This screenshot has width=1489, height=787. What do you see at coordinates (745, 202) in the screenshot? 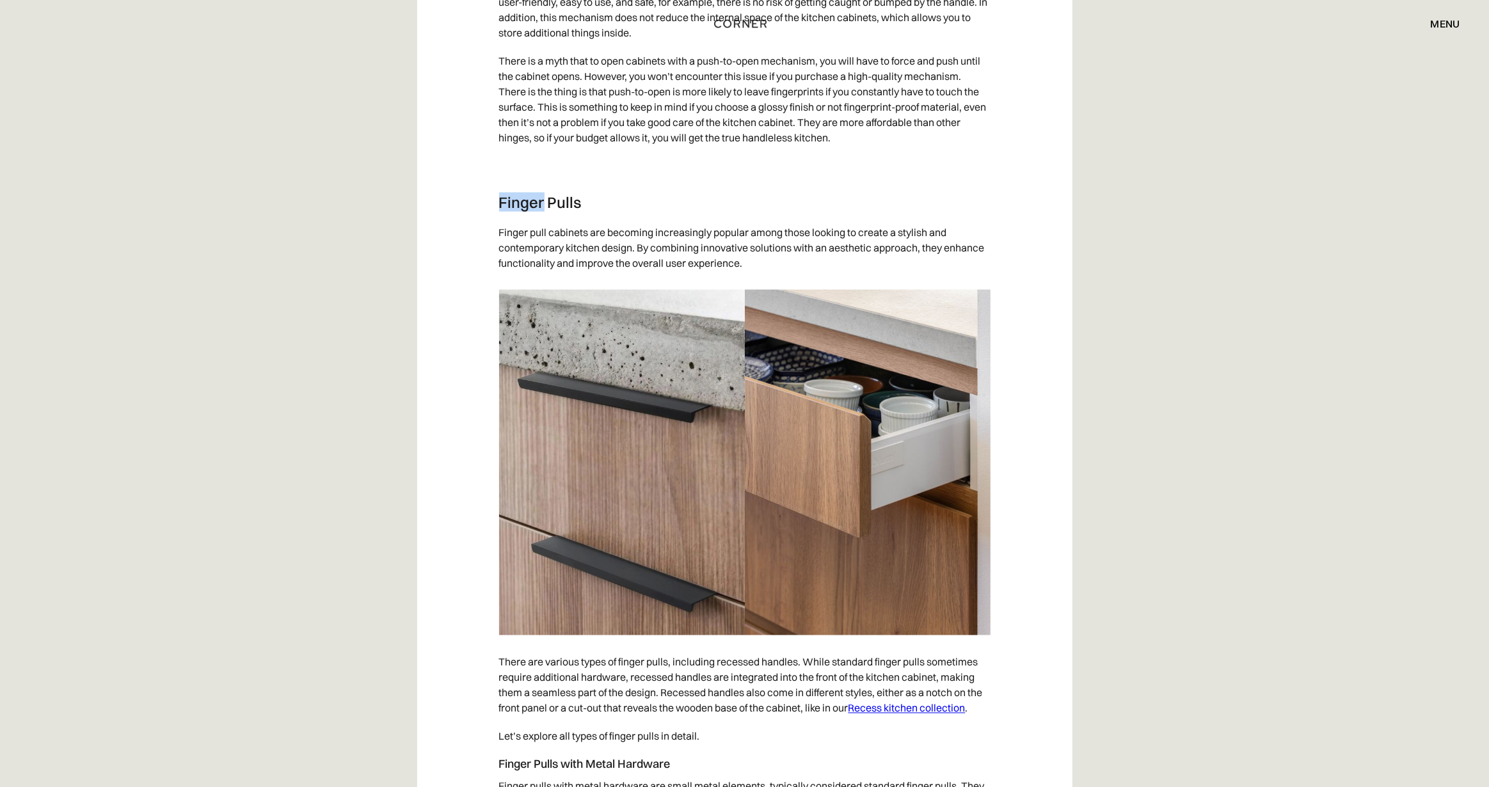
I see `h3: Finger Pulls` at bounding box center [745, 202].